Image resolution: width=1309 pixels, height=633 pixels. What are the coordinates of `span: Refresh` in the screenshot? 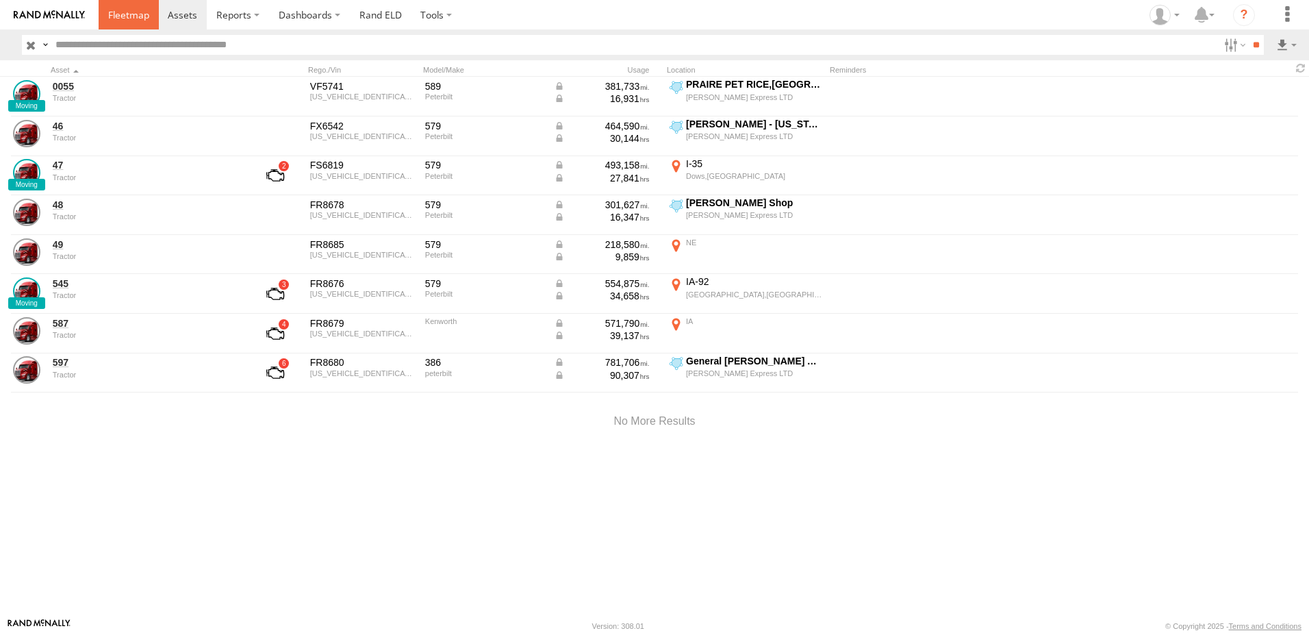 It's located at (1301, 68).